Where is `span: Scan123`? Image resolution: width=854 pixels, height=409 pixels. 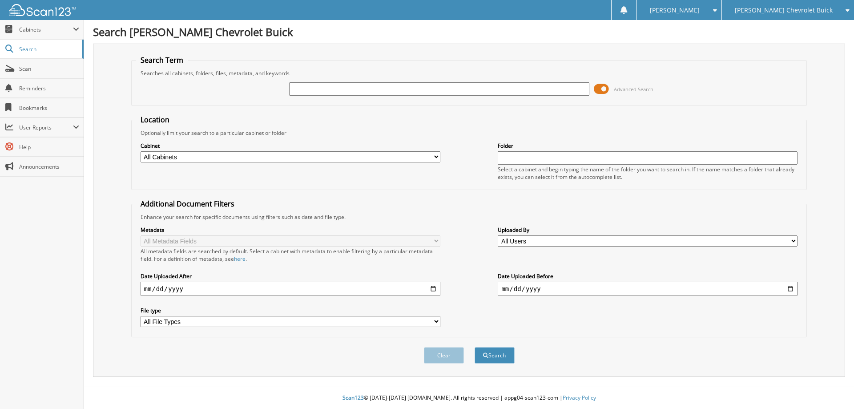
span: Scan123 is located at coordinates (353, 397).